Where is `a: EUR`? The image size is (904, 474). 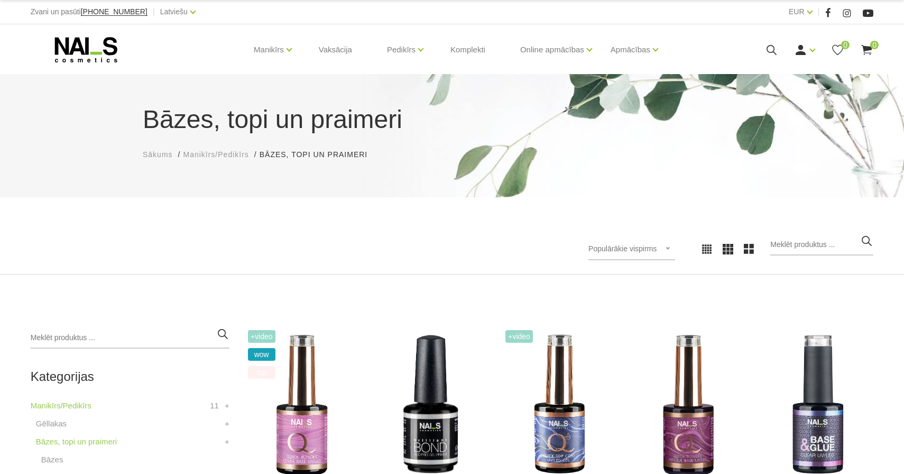 a: EUR is located at coordinates (797, 12).